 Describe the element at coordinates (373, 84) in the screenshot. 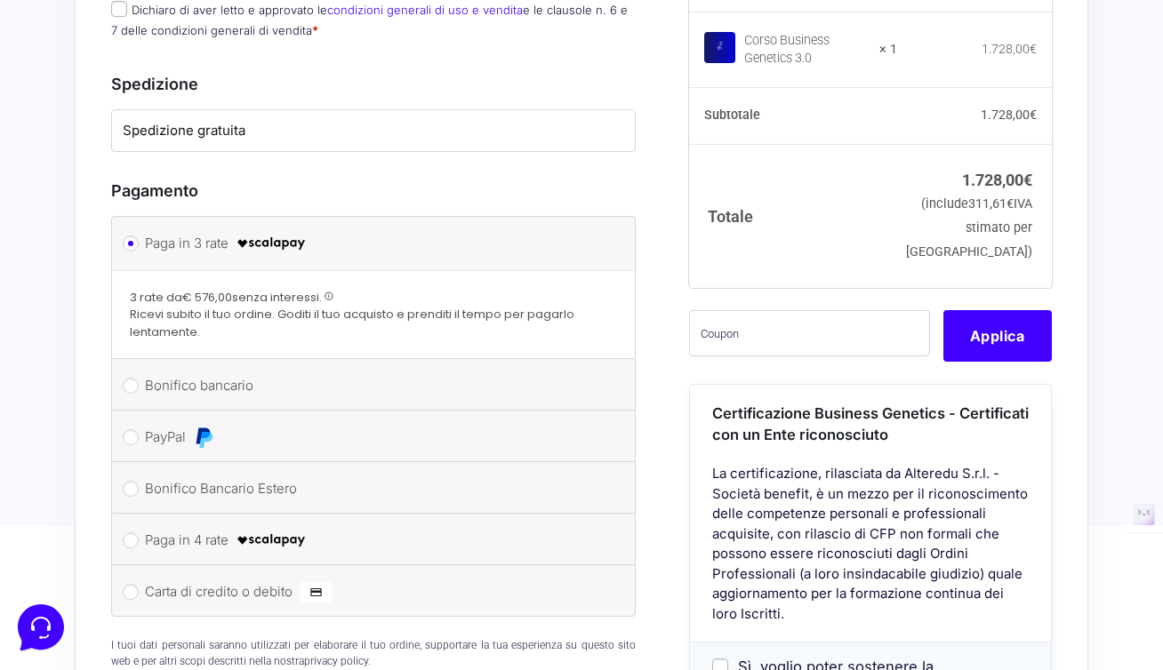

I see `h3: Spedizione` at that location.